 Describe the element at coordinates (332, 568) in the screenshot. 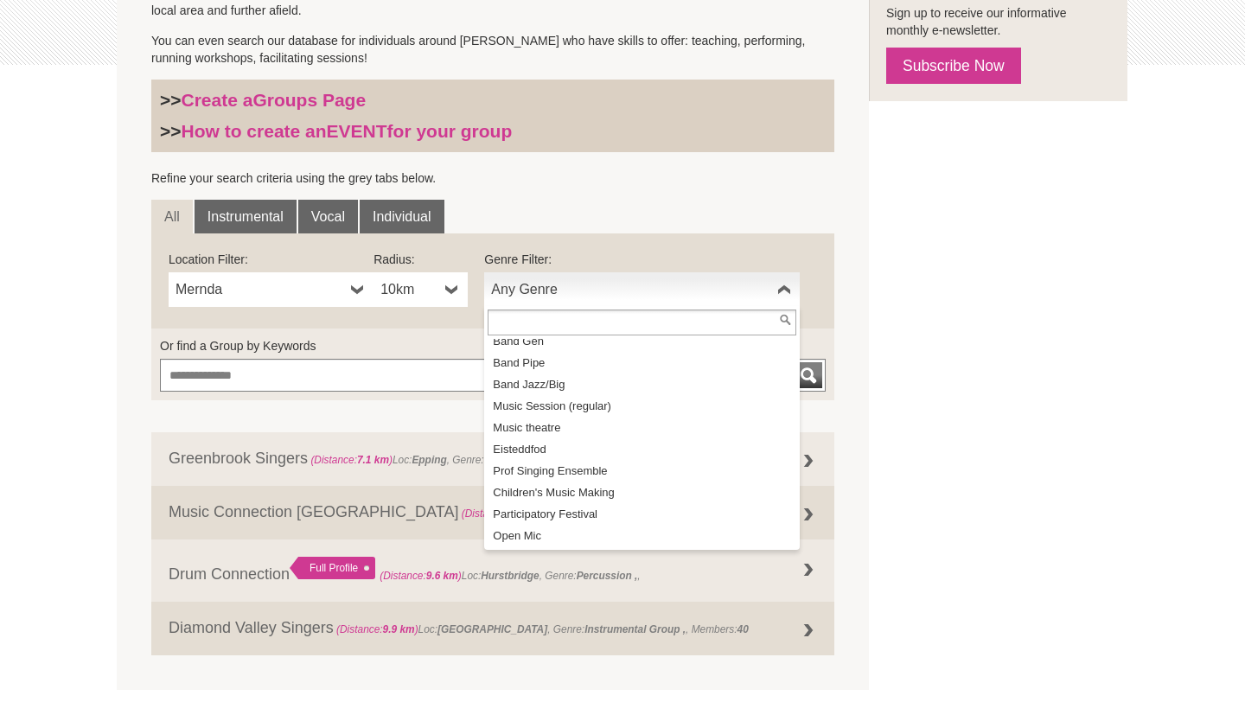

I see `div: Full Profile` at that location.